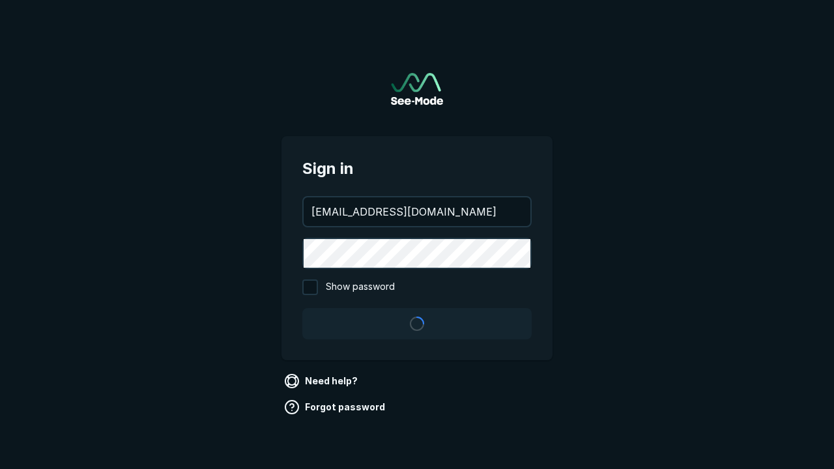 This screenshot has height=469, width=834. Describe the element at coordinates (336, 407) in the screenshot. I see `a: Forgot password` at that location.